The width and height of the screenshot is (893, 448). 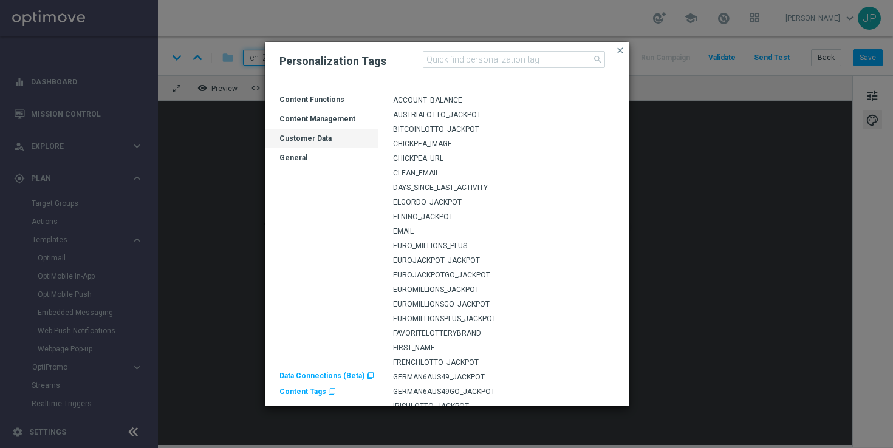 I want to click on span: ELGORDO_JACKPOT, so click(x=427, y=202).